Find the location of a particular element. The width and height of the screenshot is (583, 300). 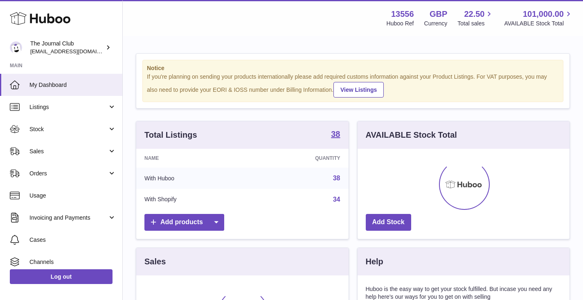

strong: 13556 is located at coordinates (403, 14).